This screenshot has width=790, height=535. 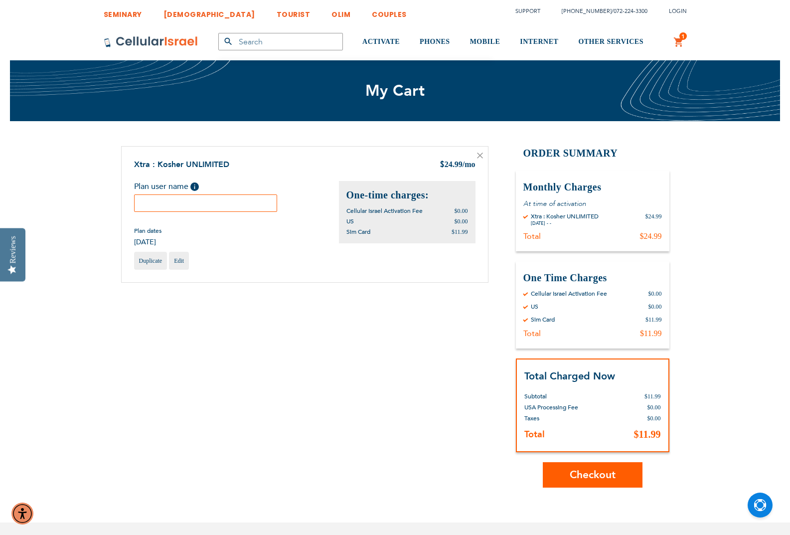 What do you see at coordinates (570, 418) in the screenshot?
I see `th: Taxes` at bounding box center [570, 418].